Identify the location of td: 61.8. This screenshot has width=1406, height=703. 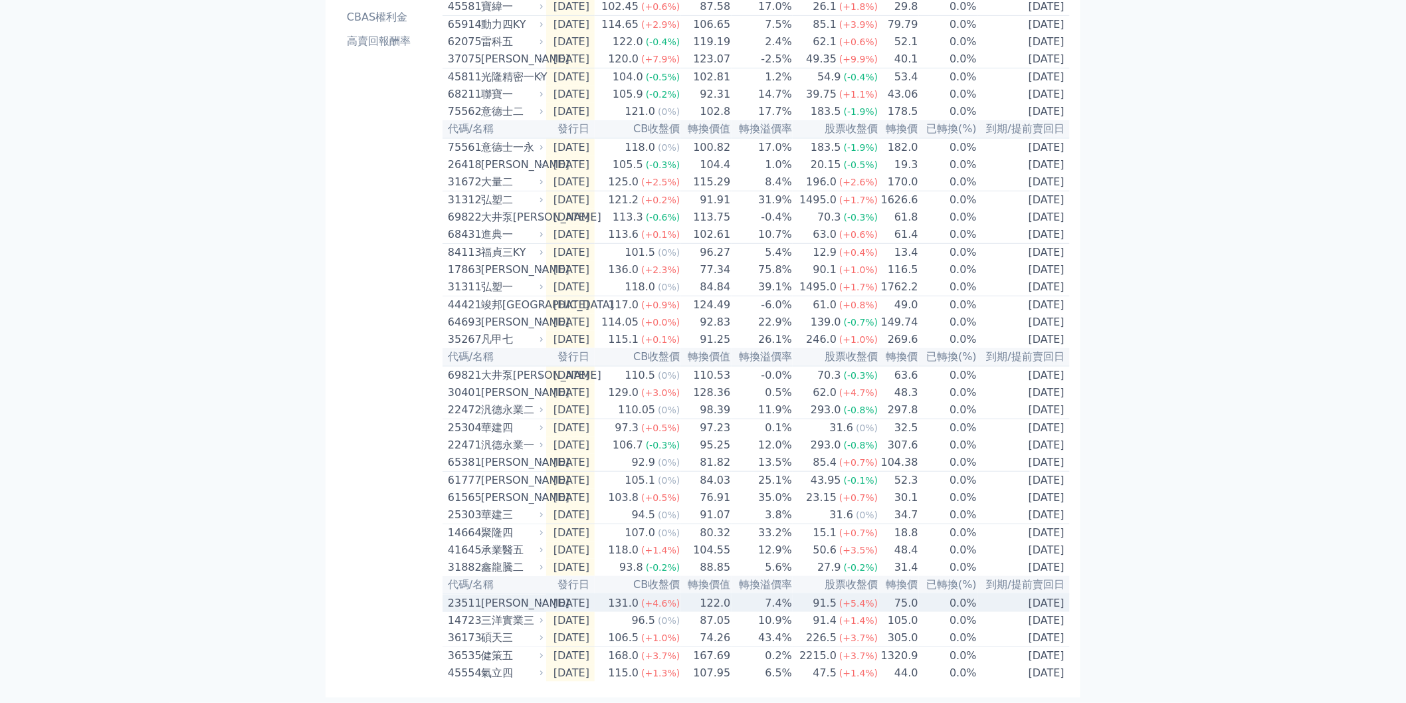
(899, 217).